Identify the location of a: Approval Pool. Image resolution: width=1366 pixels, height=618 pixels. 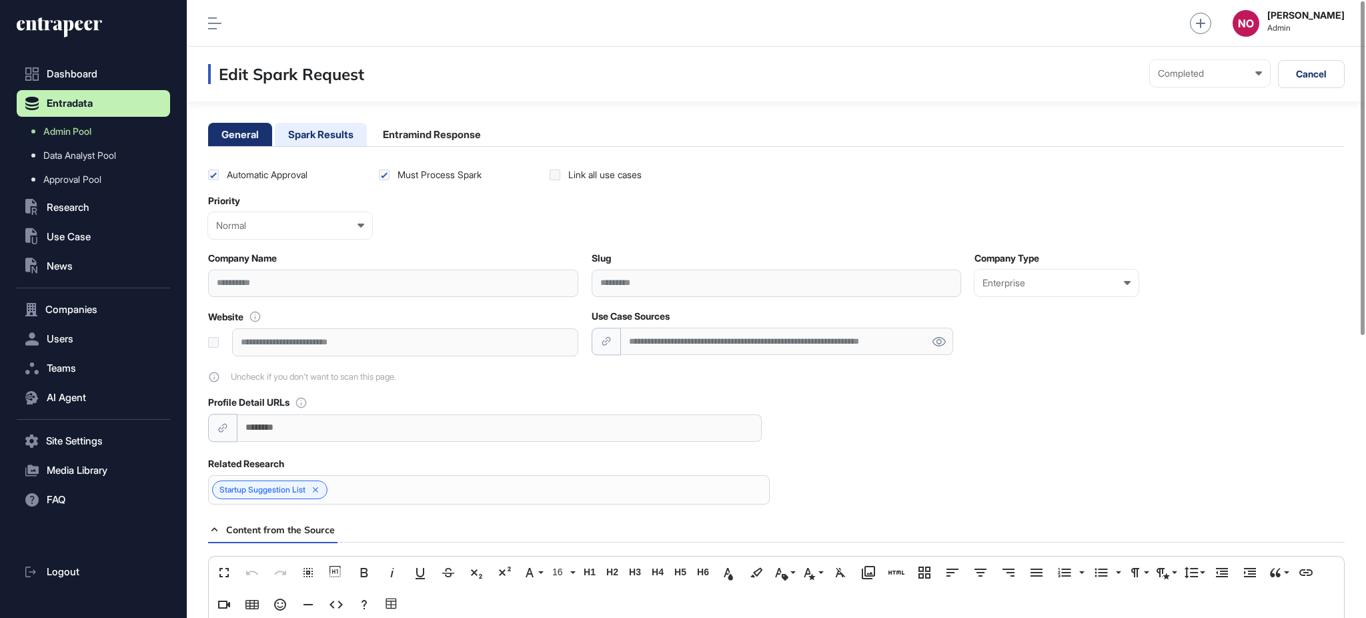
(97, 179).